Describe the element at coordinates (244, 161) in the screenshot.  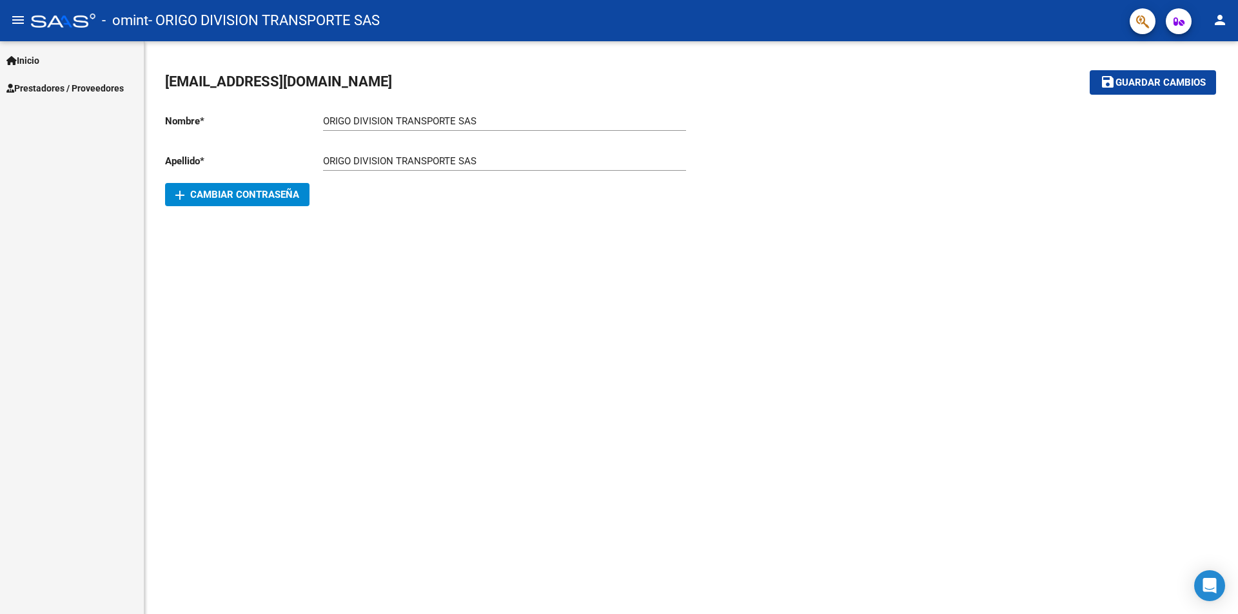
I see `p: Apellido` at that location.